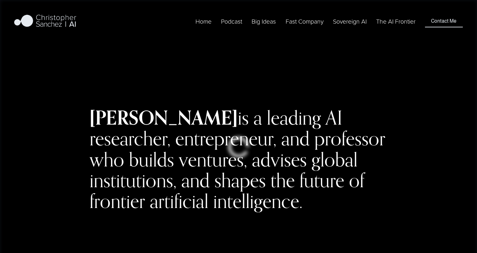  Describe the element at coordinates (350, 21) in the screenshot. I see `a: Sovereign AI` at that location.